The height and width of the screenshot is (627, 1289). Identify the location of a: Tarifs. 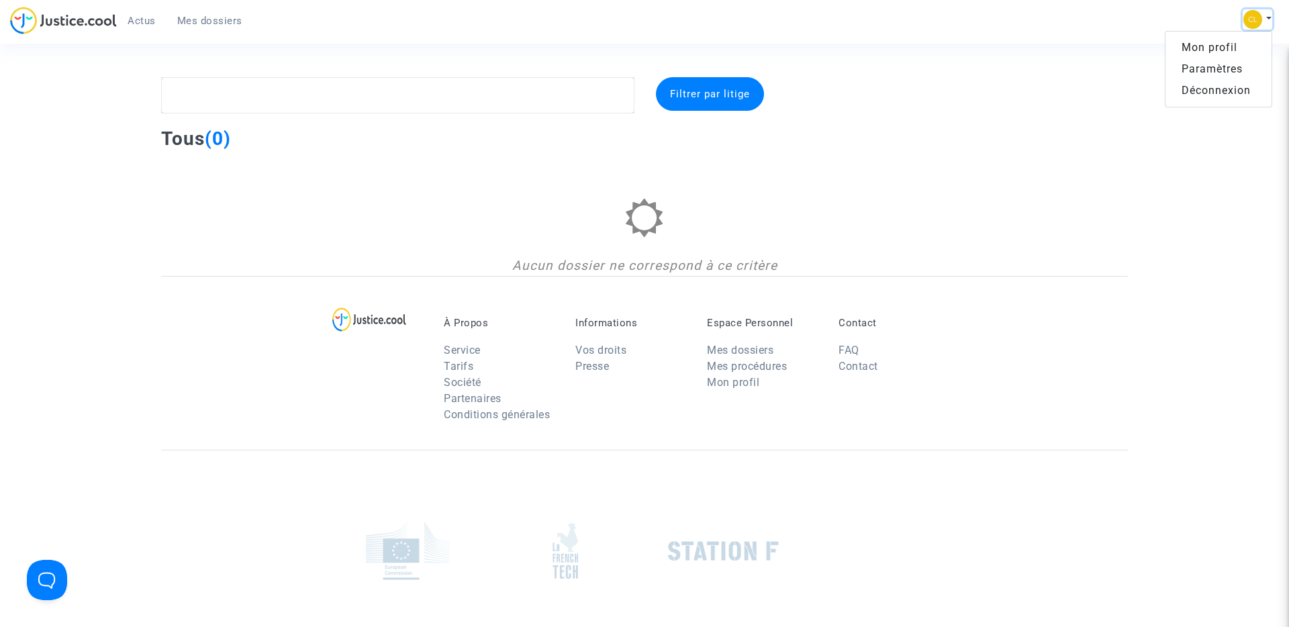
(459, 366).